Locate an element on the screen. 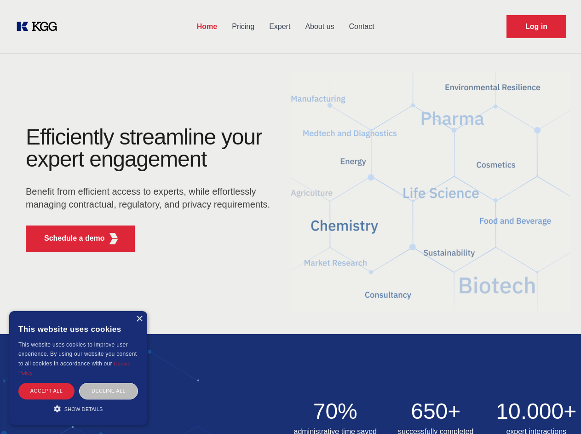 Image resolution: width=581 pixels, height=434 pixels. a: Request Demo is located at coordinates (536, 27).